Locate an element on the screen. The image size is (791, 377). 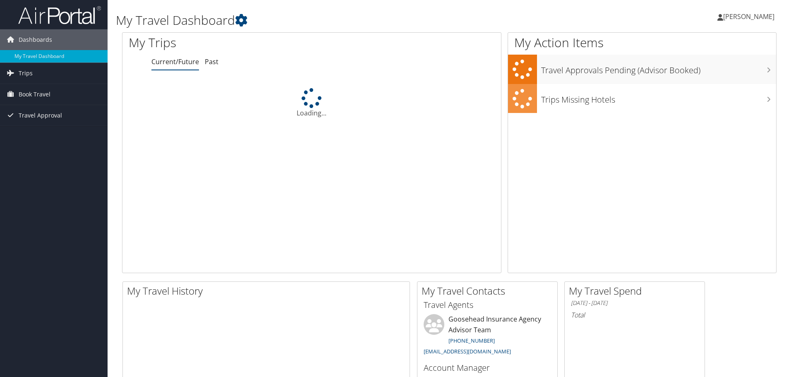
h3: Account Manager is located at coordinates (487, 368).